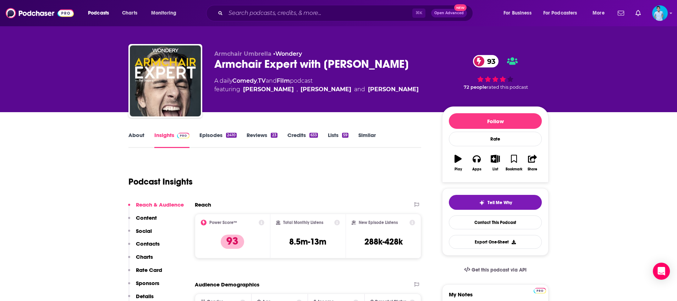 This screenshot has height=301, width=677. I want to click on button: Charts, so click(141, 260).